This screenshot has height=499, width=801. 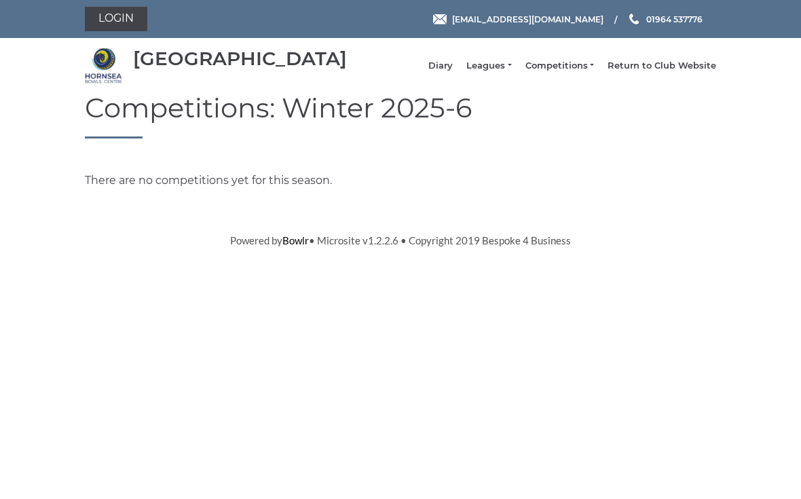 I want to click on a: Login, so click(x=116, y=19).